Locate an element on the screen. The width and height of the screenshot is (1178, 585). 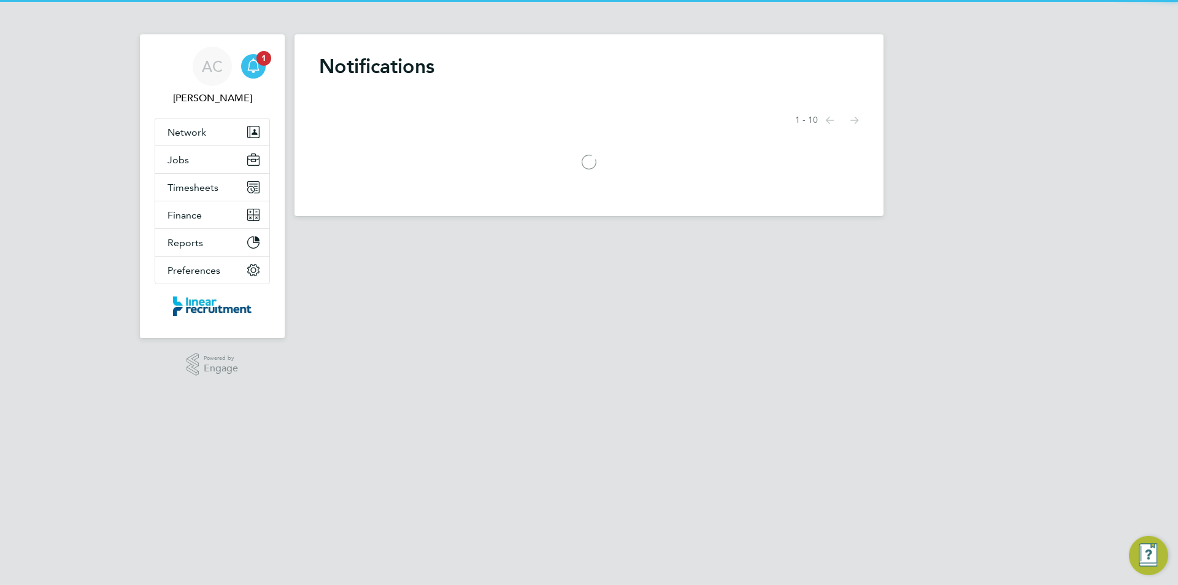
nav: Main navigation is located at coordinates (212, 186).